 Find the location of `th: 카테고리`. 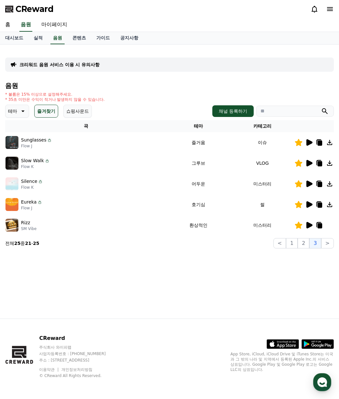

th: 카테고리 is located at coordinates (263, 126).